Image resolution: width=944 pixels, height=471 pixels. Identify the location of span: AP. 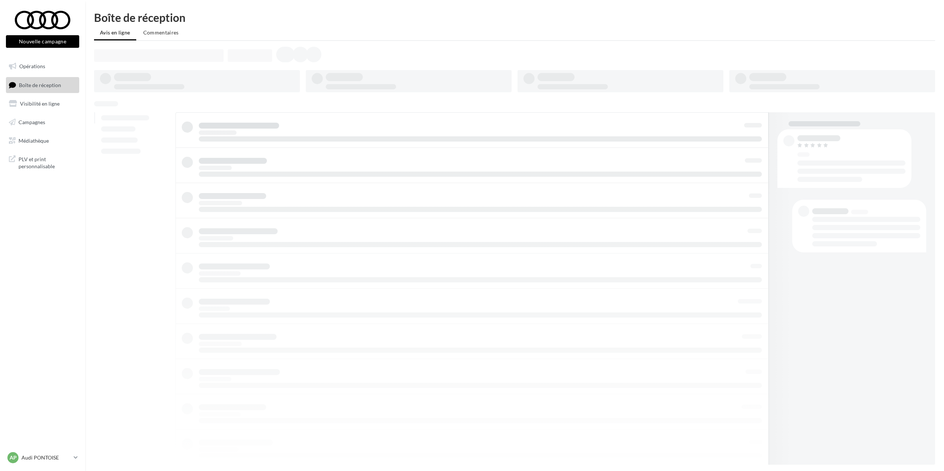
(13, 457).